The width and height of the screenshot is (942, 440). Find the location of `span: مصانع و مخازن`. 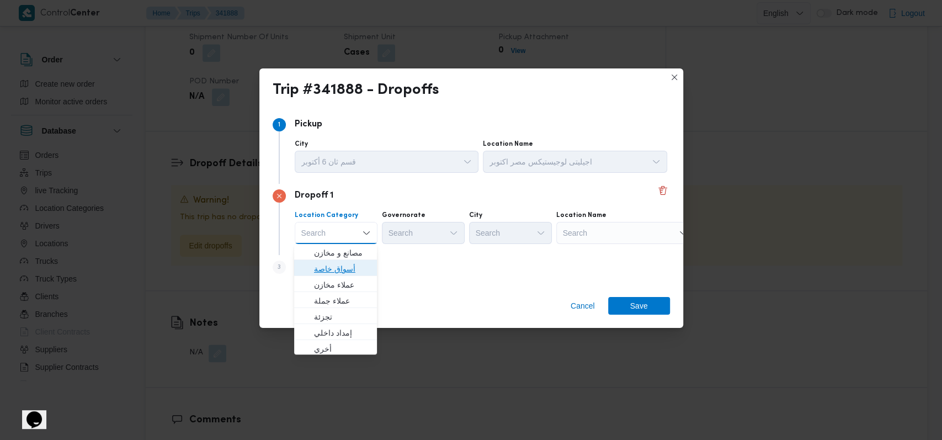

span: مصانع و مخازن is located at coordinates (342, 253).